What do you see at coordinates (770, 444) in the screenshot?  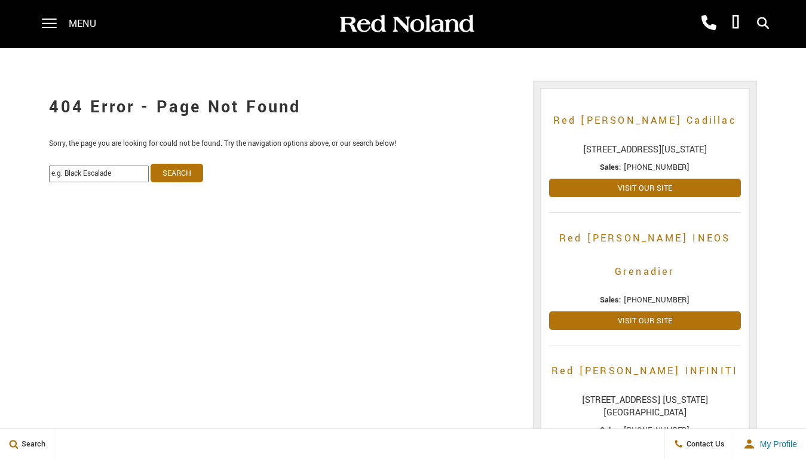 I see `button: Open user profile menu` at bounding box center [770, 444].